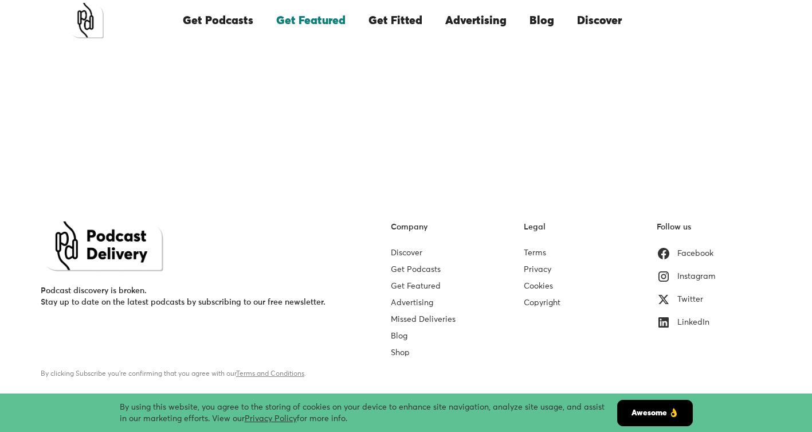  I want to click on a: Facebook, so click(685, 253).